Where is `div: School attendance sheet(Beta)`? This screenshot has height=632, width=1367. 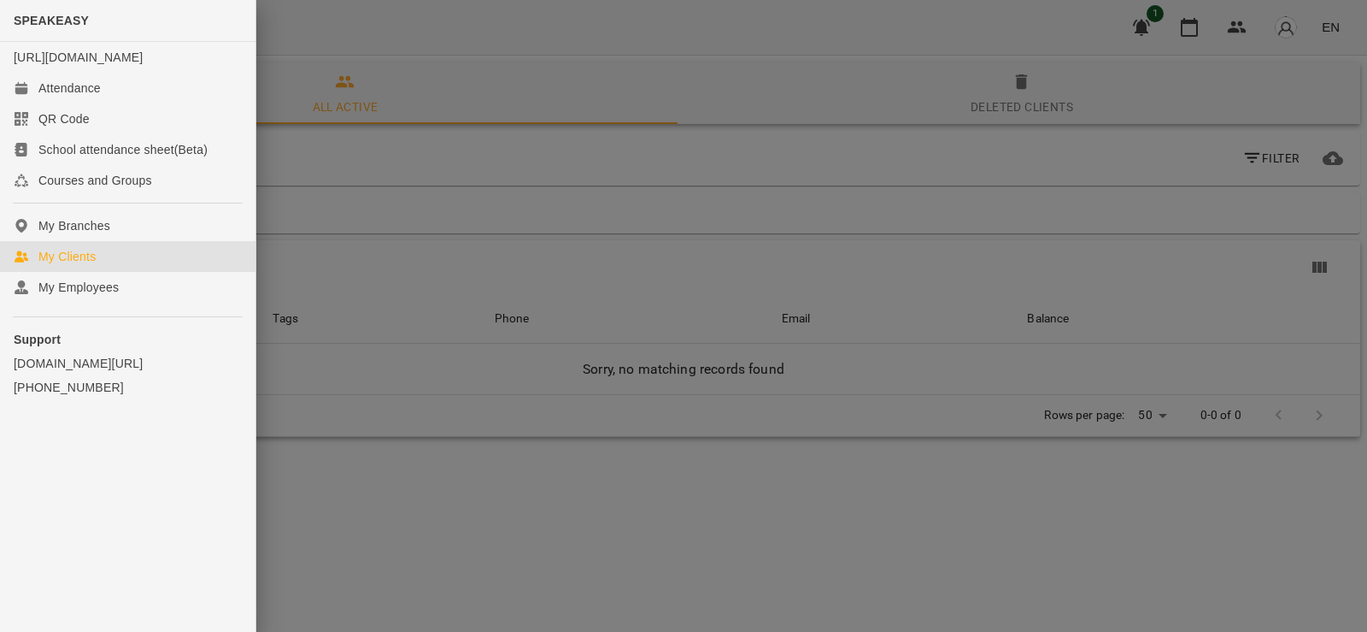 div: School attendance sheet(Beta) is located at coordinates (123, 150).